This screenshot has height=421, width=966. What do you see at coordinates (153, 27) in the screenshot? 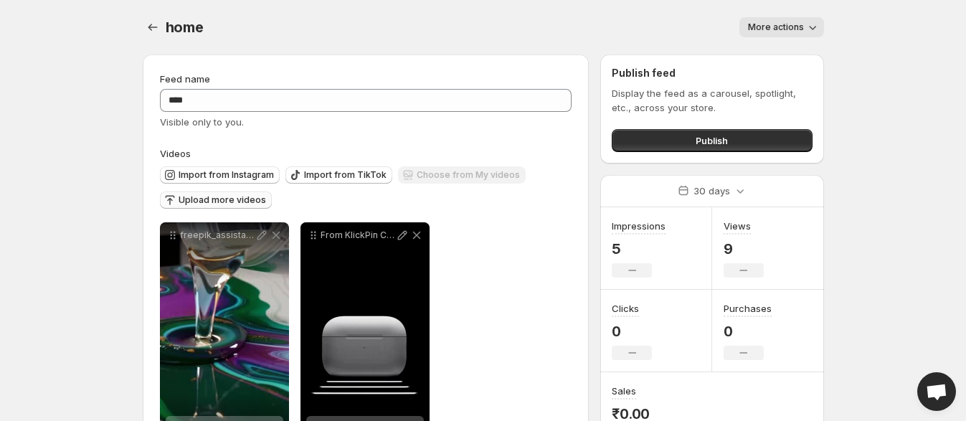
I see `button: Settings` at bounding box center [153, 27].